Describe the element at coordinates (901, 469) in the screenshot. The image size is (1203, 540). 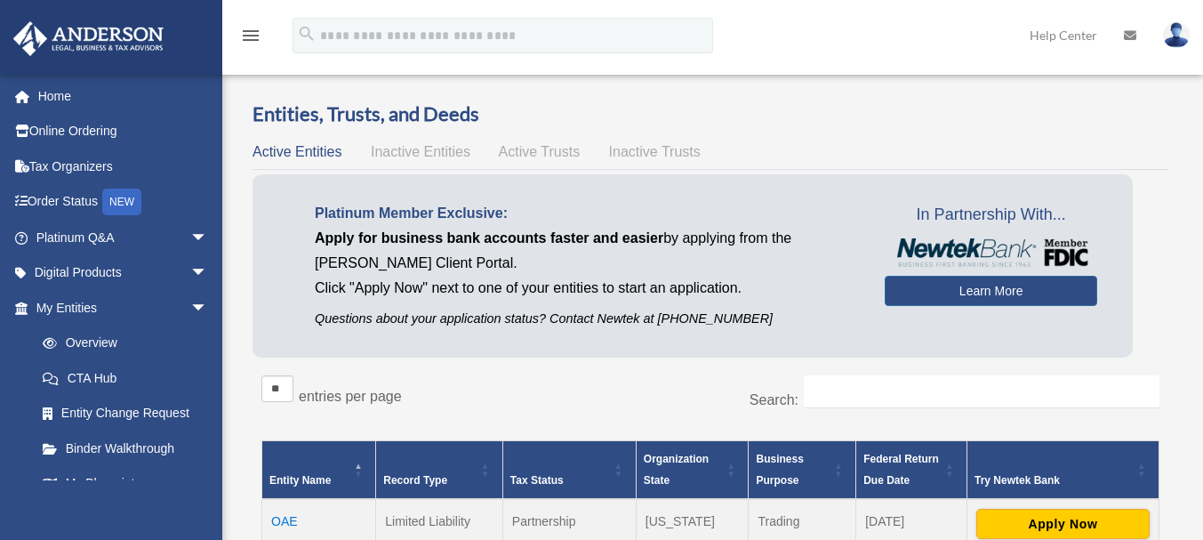
I see `span: Federal Return Due Date` at that location.